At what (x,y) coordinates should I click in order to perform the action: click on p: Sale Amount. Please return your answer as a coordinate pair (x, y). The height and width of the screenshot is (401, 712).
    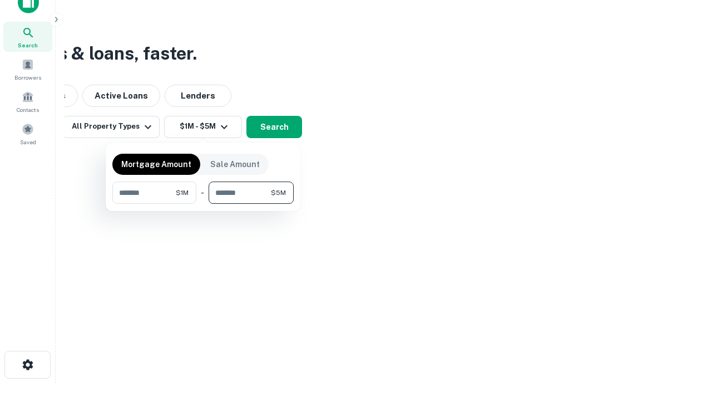
    Looking at the image, I should click on (235, 164).